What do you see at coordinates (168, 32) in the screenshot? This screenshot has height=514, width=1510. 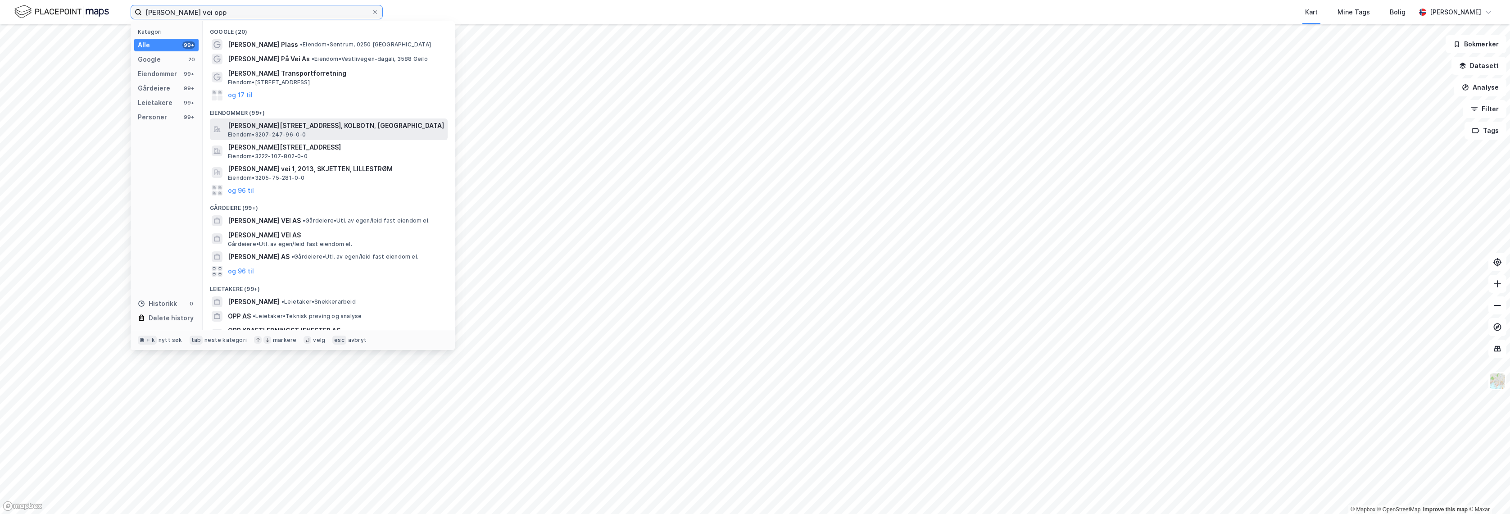 I see `div: Kategori` at bounding box center [168, 32].